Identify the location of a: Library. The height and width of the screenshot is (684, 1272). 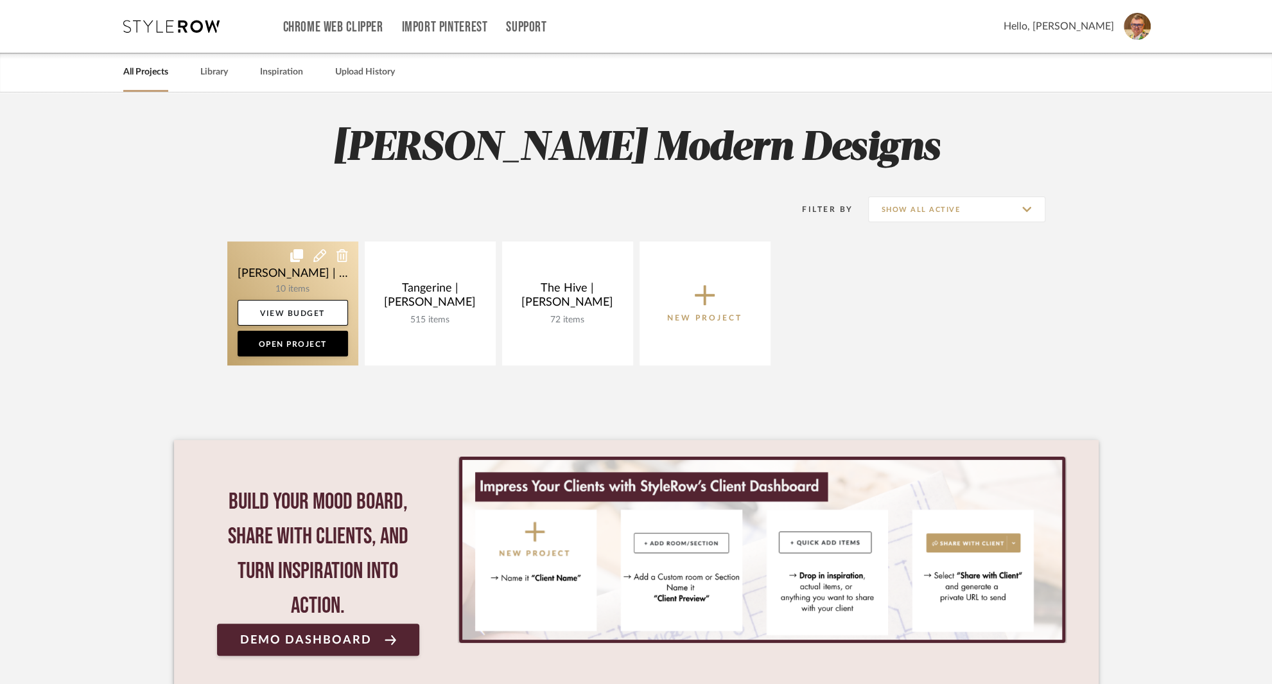
(214, 72).